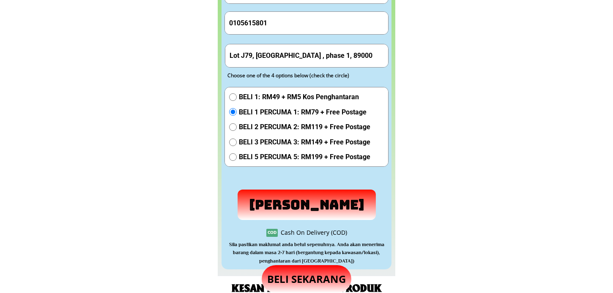 The image size is (613, 293). I want to click on span: BELI 5 PERCUMA 5: RM199 + Free Postage, so click(304, 157).